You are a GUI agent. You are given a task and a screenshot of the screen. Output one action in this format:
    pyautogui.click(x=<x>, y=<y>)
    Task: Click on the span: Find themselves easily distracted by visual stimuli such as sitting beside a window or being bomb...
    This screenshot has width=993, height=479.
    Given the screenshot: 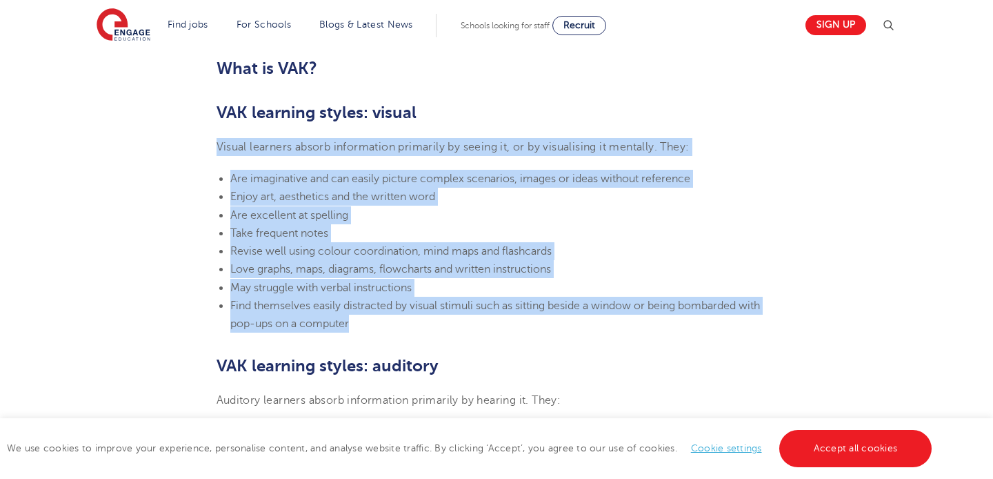 What is the action you would take?
    pyautogui.click(x=495, y=314)
    